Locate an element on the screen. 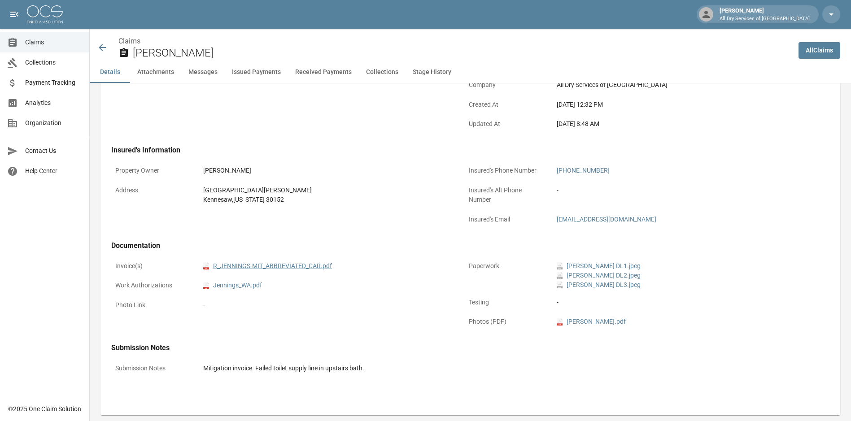  div: © 2025 One Claim Solution is located at coordinates (44, 409).